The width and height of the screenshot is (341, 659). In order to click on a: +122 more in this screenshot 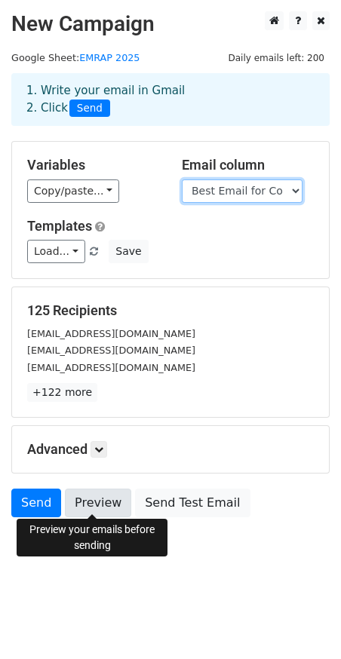, I will do `click(62, 392)`.